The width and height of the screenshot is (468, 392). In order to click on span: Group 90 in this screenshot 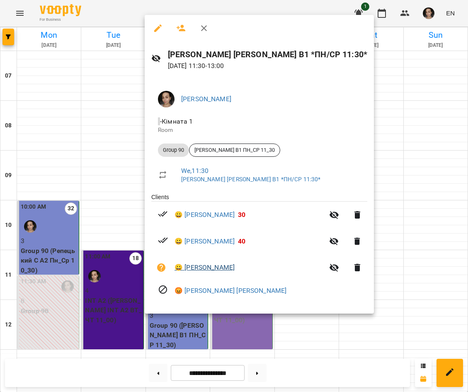, I will do `click(173, 150)`.